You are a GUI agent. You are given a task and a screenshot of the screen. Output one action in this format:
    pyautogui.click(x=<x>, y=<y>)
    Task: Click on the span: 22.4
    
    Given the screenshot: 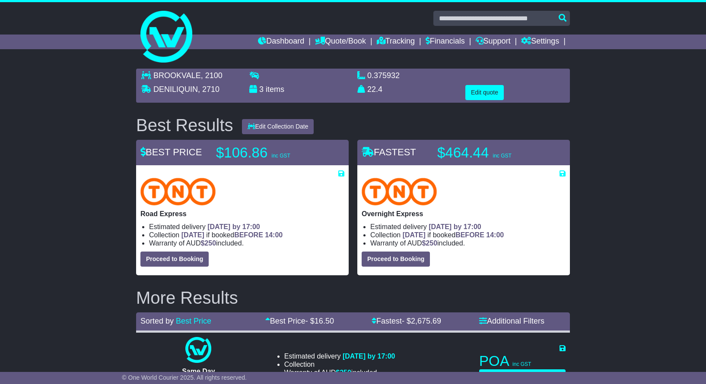 What is the action you would take?
    pyautogui.click(x=374, y=89)
    